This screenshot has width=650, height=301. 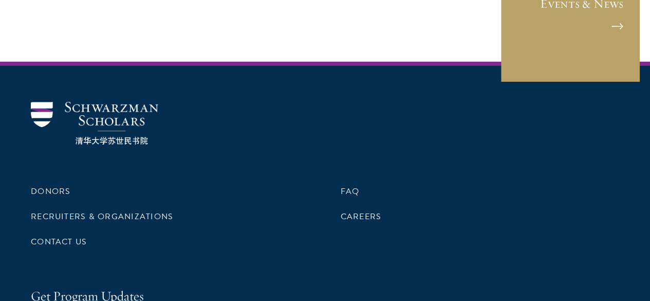 I want to click on a: Recruiters & Organizations, so click(x=102, y=216).